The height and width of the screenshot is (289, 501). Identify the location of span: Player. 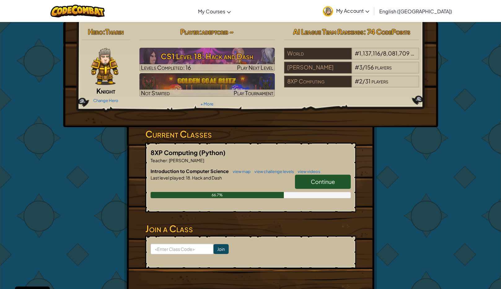
(190, 32).